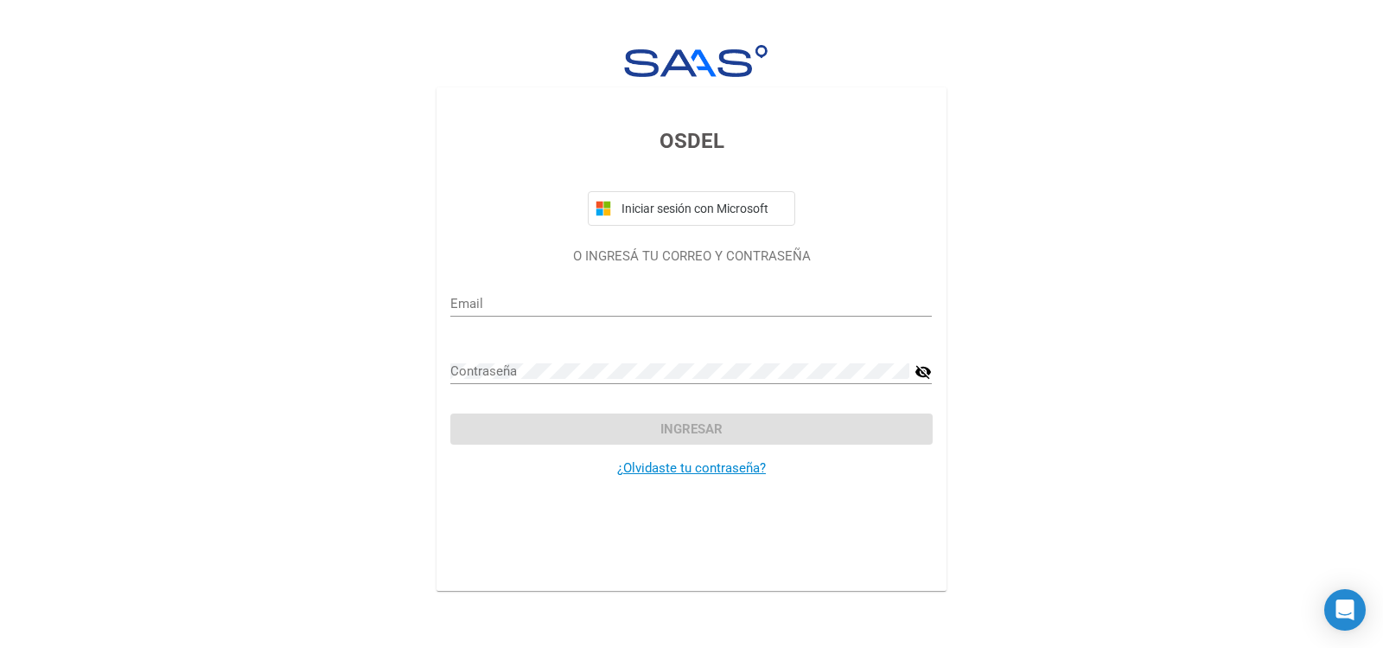  What do you see at coordinates (691, 429) in the screenshot?
I see `button: Ingresar` at bounding box center [691, 429].